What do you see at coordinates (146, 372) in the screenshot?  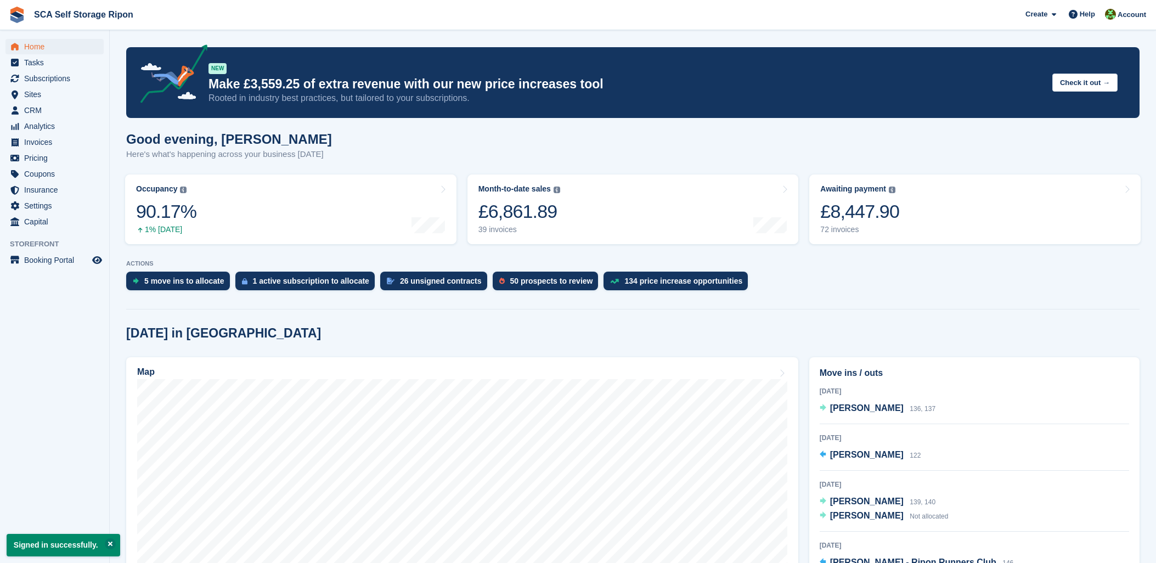 I see `h2: Map` at bounding box center [146, 372].